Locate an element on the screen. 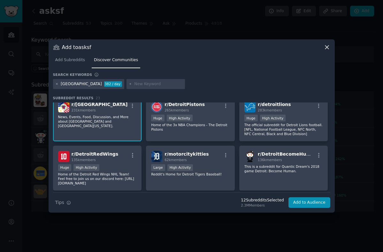  span: r/ DetroitRedWings is located at coordinates (95, 154).